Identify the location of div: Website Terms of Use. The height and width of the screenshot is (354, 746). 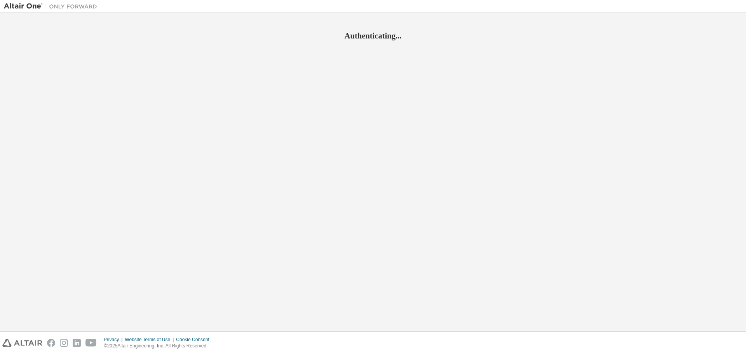
(150, 339).